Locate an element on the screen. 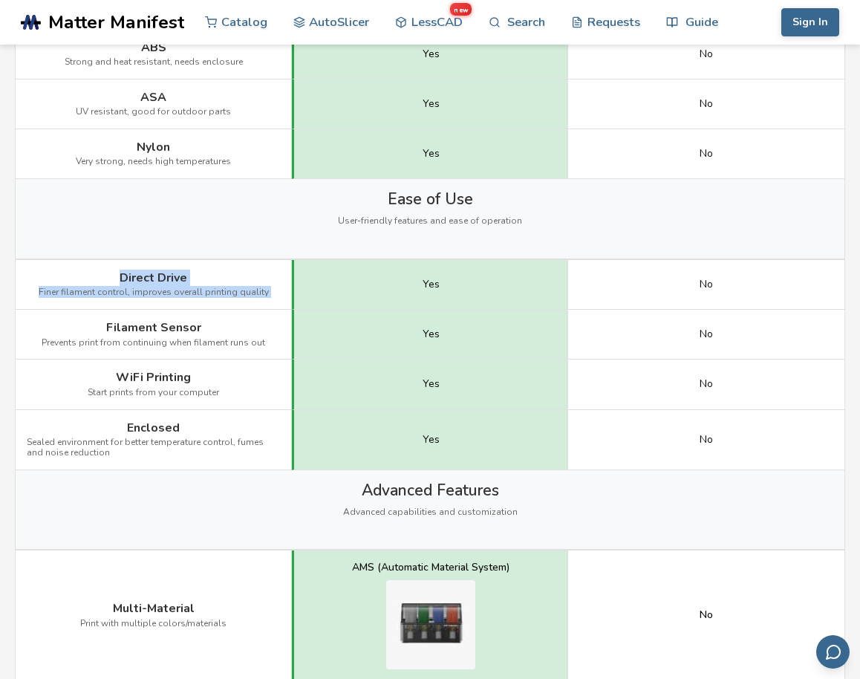 Image resolution: width=860 pixels, height=679 pixels. span: Enclosed is located at coordinates (153, 428).